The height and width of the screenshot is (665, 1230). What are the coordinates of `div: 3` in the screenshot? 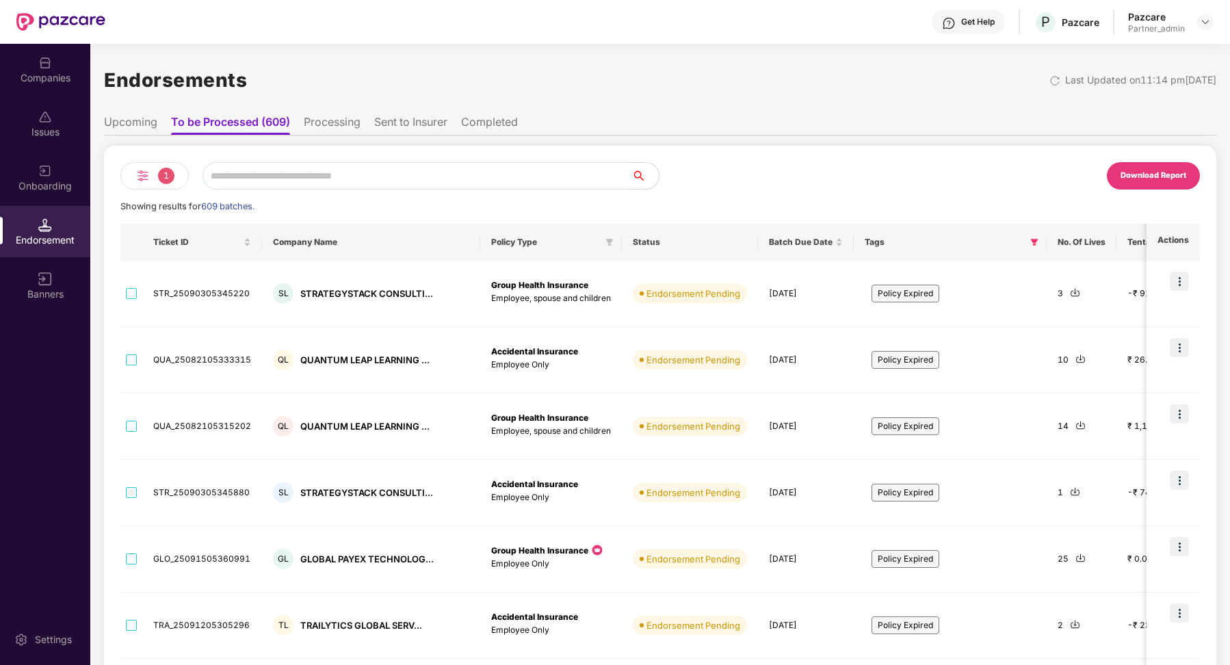 It's located at (1081, 293).